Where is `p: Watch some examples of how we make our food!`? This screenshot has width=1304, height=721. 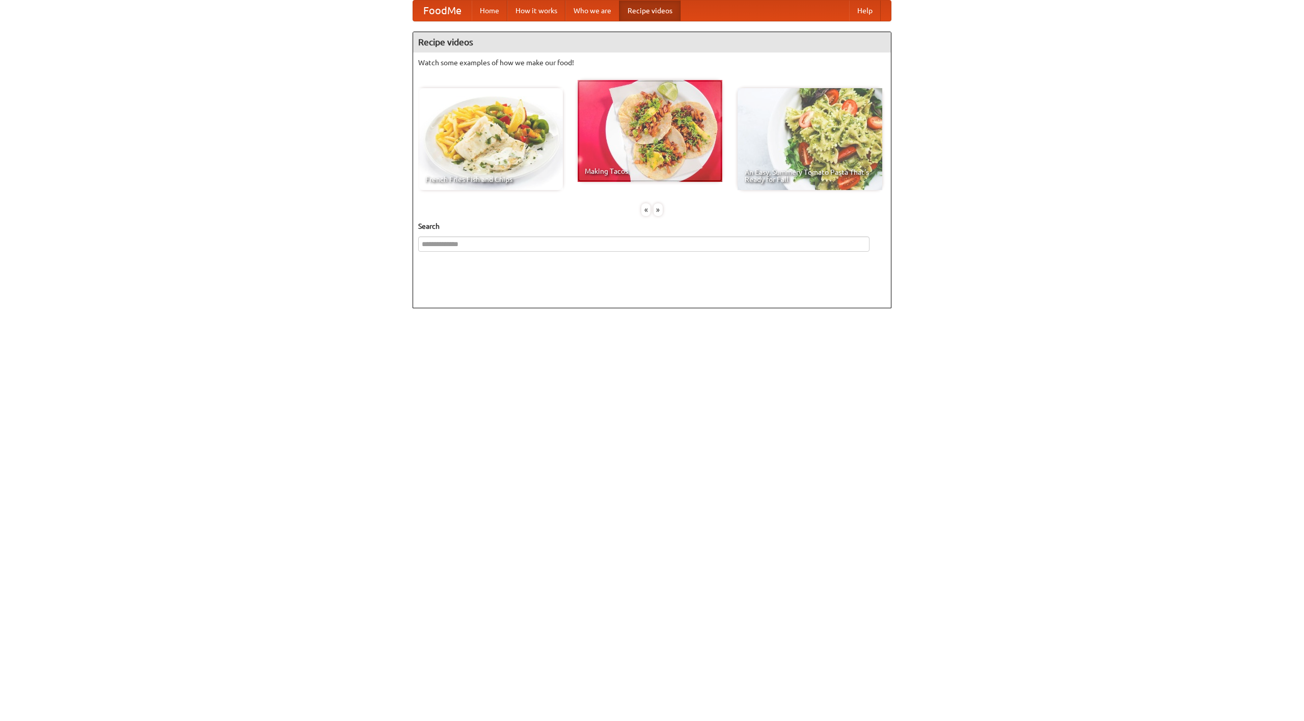
p: Watch some examples of how we make our food! is located at coordinates (652, 63).